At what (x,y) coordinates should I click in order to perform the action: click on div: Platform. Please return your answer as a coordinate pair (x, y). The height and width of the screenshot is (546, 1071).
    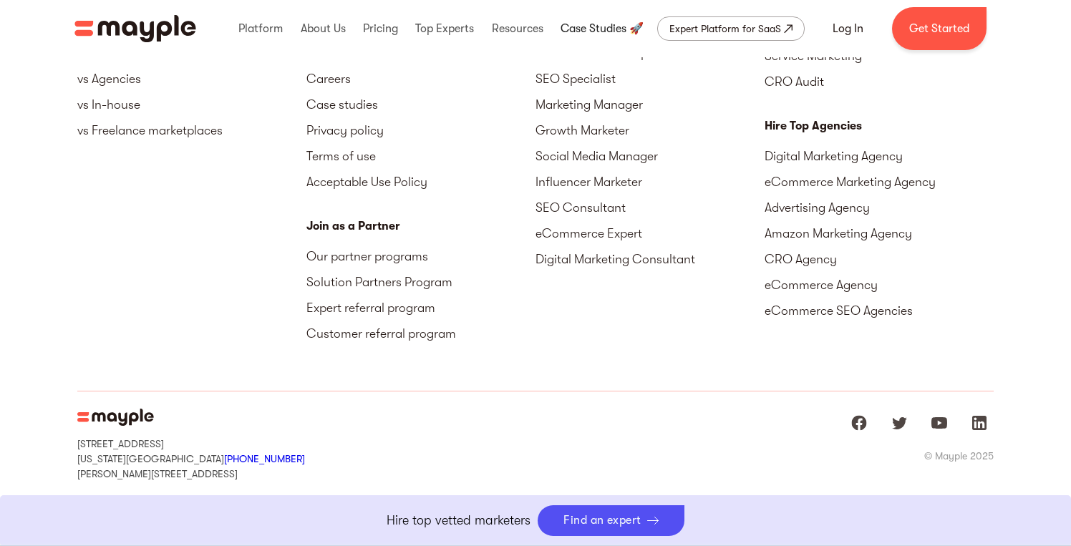
    Looking at the image, I should click on (261, 29).